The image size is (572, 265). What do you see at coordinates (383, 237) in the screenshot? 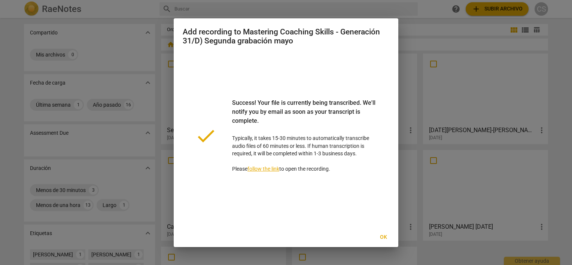
I see `button: Ok` at bounding box center [383, 237].